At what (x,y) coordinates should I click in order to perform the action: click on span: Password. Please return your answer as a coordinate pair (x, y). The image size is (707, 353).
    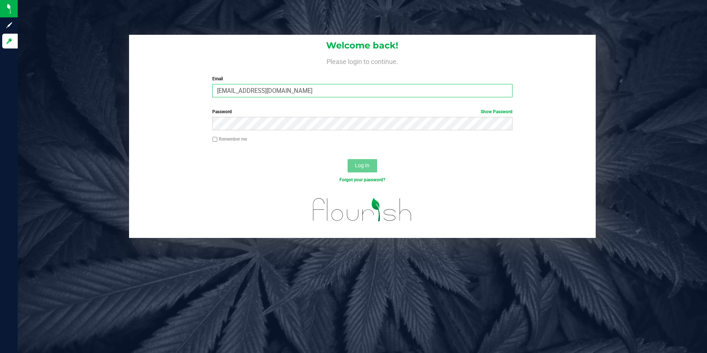
    Looking at the image, I should click on (222, 112).